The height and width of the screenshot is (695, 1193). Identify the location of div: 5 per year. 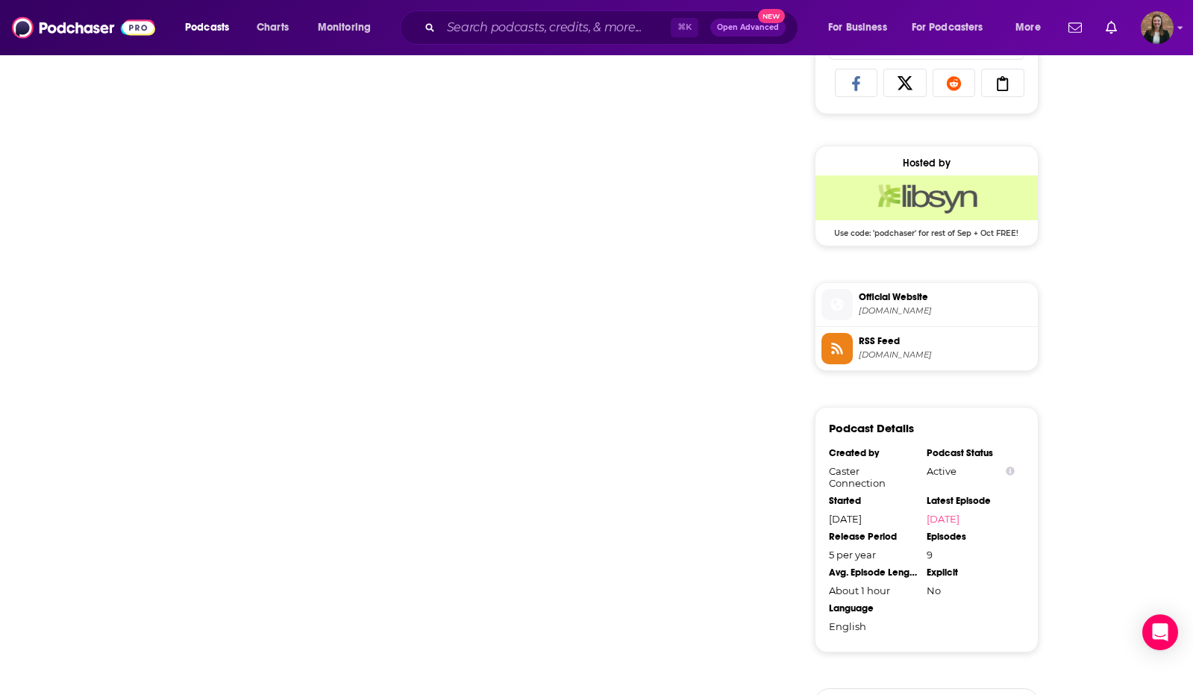
(873, 554).